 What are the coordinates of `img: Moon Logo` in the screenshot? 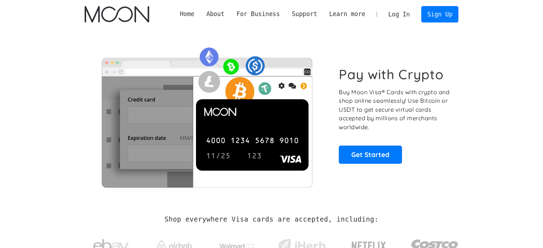 It's located at (117, 14).